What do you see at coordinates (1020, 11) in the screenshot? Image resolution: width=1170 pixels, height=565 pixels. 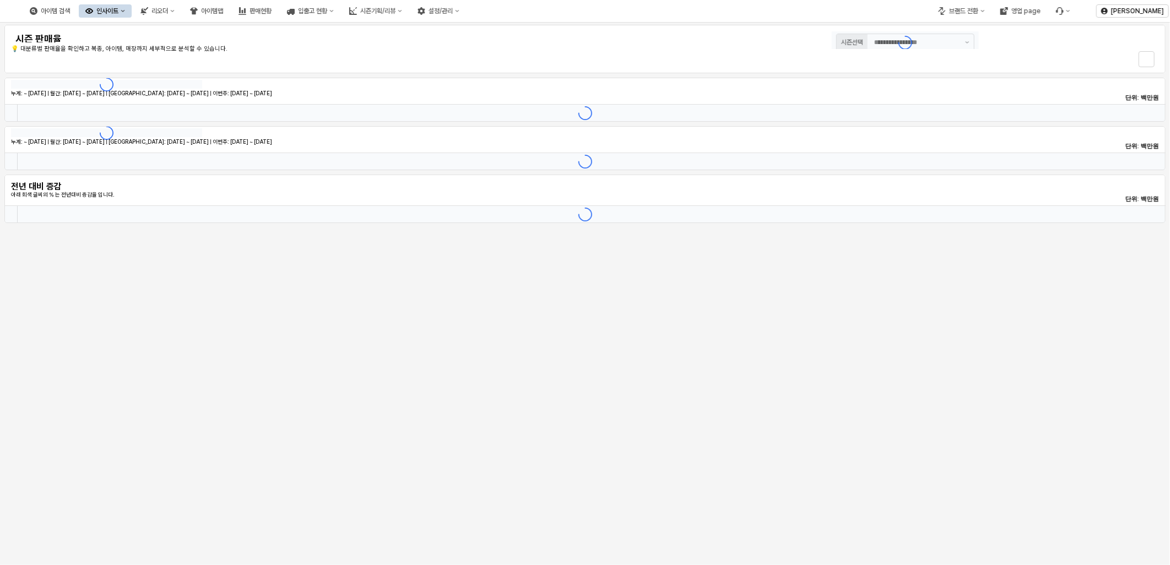 I see `button: 영업 page` at bounding box center [1020, 11].